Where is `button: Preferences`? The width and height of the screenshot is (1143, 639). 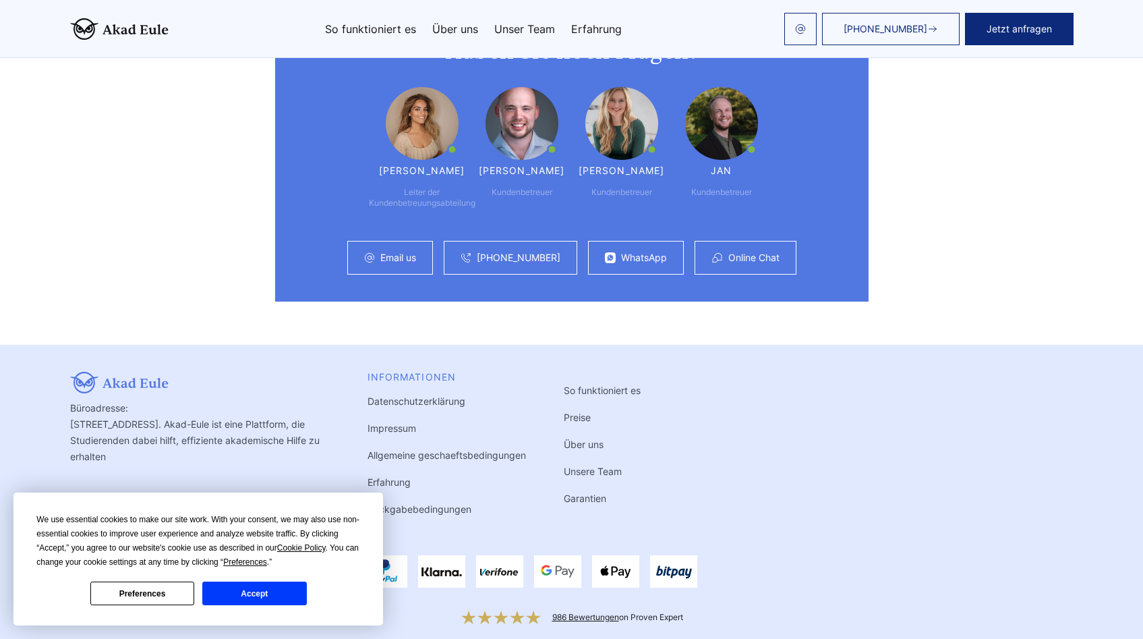 button: Preferences is located at coordinates (142, 593).